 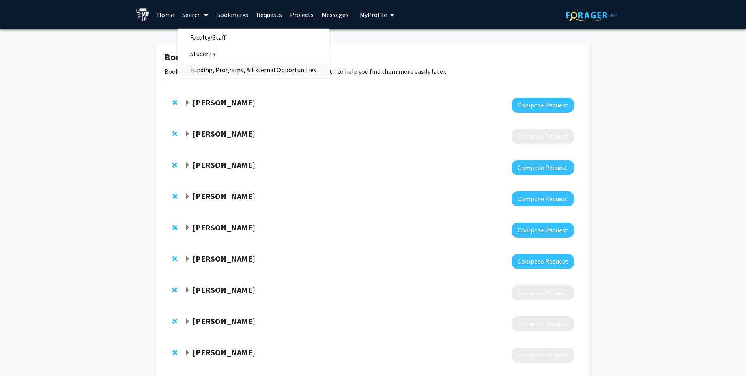 What do you see at coordinates (543, 355) in the screenshot?
I see `button: Compose Request to Mauro Maggioni` at bounding box center [543, 355].